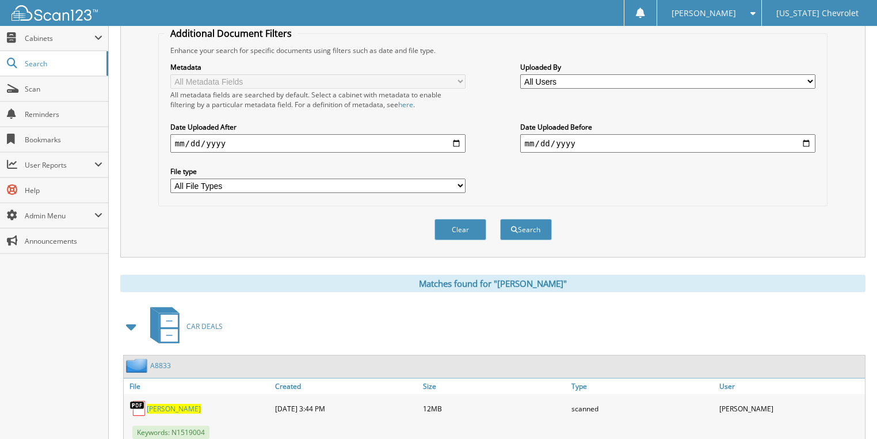  Describe the element at coordinates (55, 13) in the screenshot. I see `img: scan123-logo-white.svg` at that location.